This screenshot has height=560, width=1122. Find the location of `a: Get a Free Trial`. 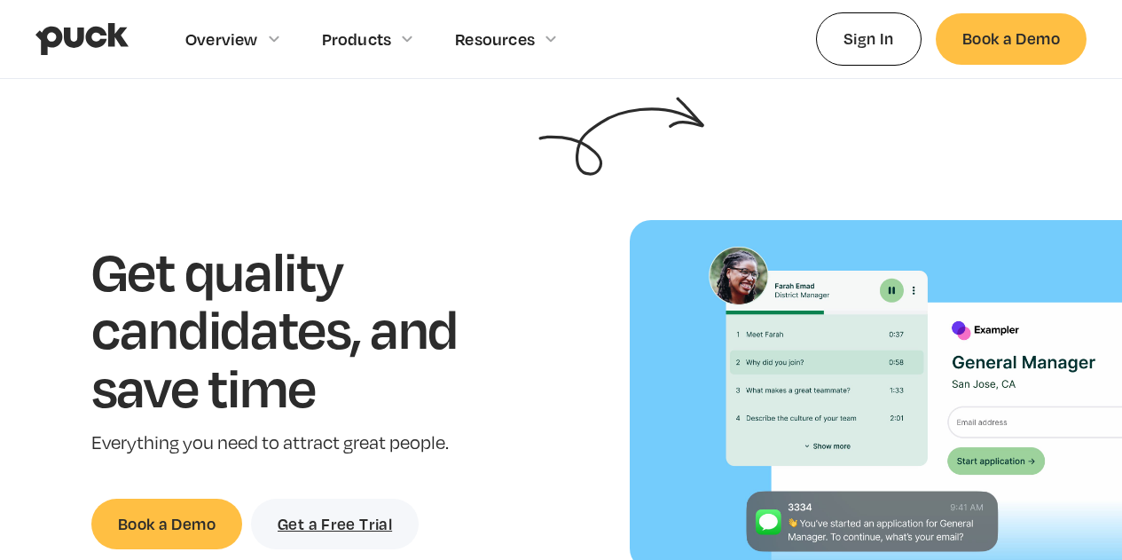

a: Get a Free Trial is located at coordinates (334, 523).